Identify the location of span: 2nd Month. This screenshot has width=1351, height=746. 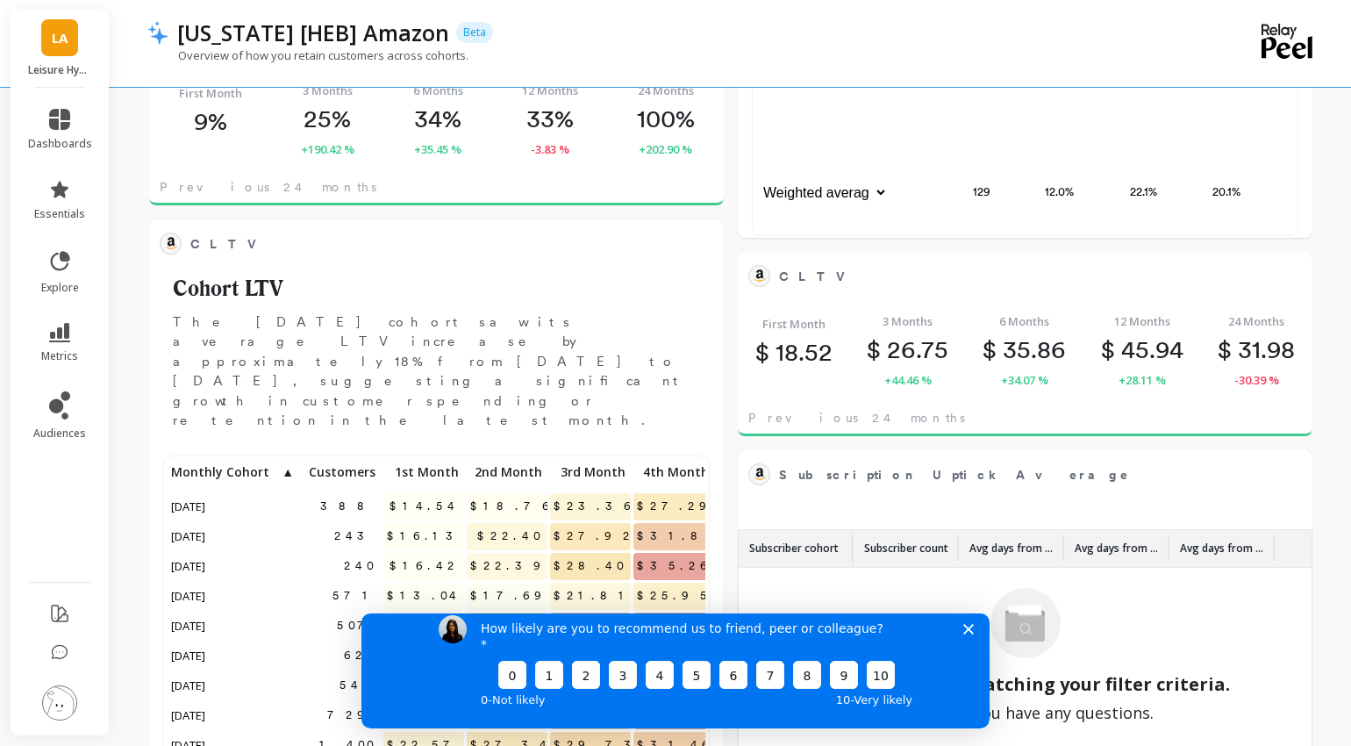
(506, 472).